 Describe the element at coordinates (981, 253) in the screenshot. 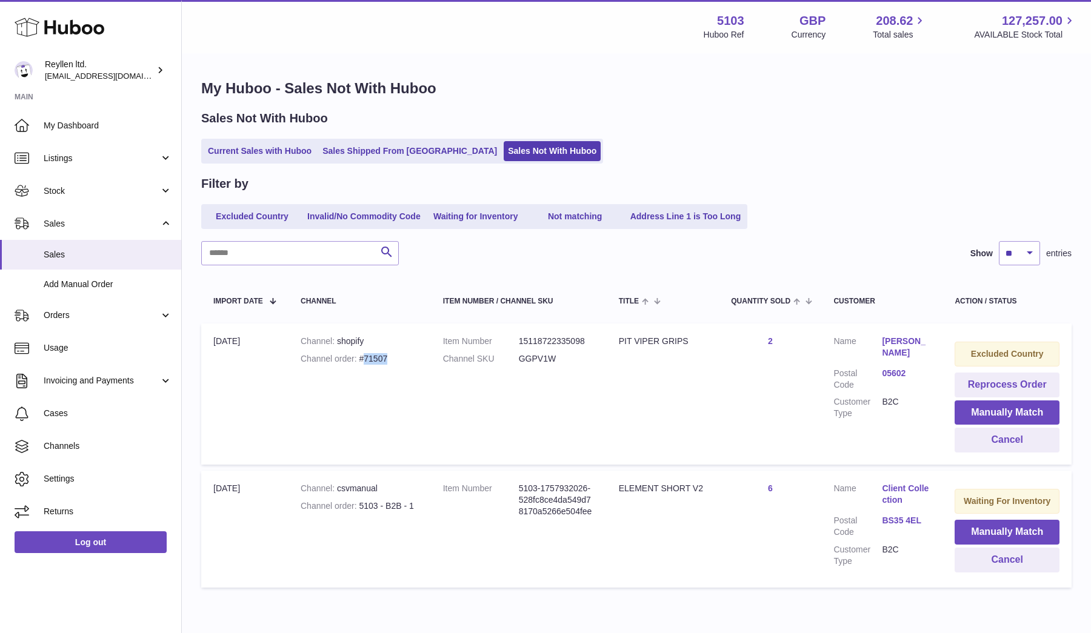

I see `label: Show` at that location.